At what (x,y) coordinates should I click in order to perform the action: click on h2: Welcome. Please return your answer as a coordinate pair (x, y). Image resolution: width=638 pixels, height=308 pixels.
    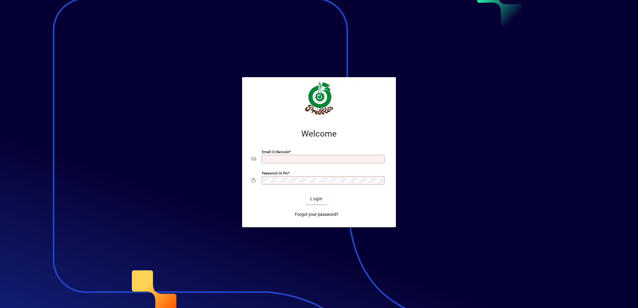
    Looking at the image, I should click on (319, 134).